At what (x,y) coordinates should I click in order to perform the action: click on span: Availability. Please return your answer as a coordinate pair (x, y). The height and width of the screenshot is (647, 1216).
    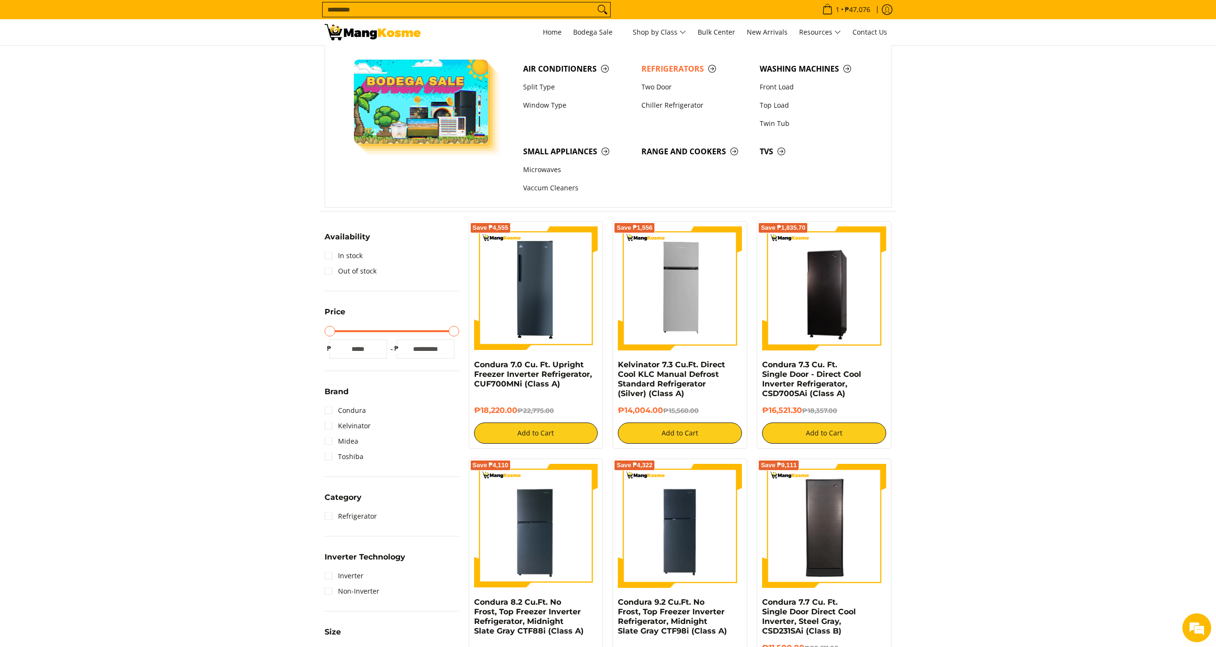
    Looking at the image, I should click on (347, 237).